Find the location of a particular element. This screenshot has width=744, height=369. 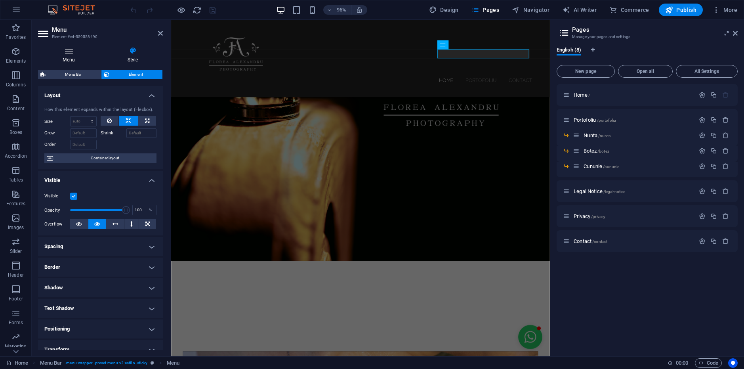

span: /cununie is located at coordinates (611, 166).